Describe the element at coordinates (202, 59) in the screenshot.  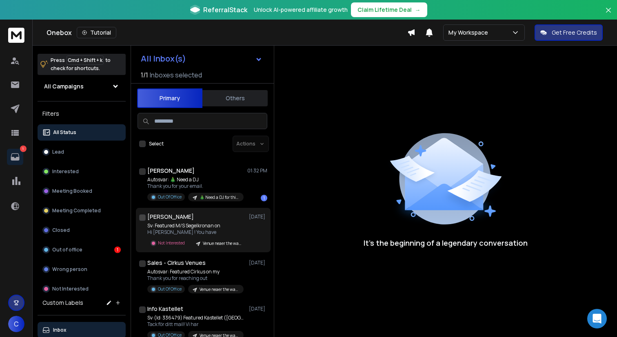
I see `button: All Inbox(s)` at that location.